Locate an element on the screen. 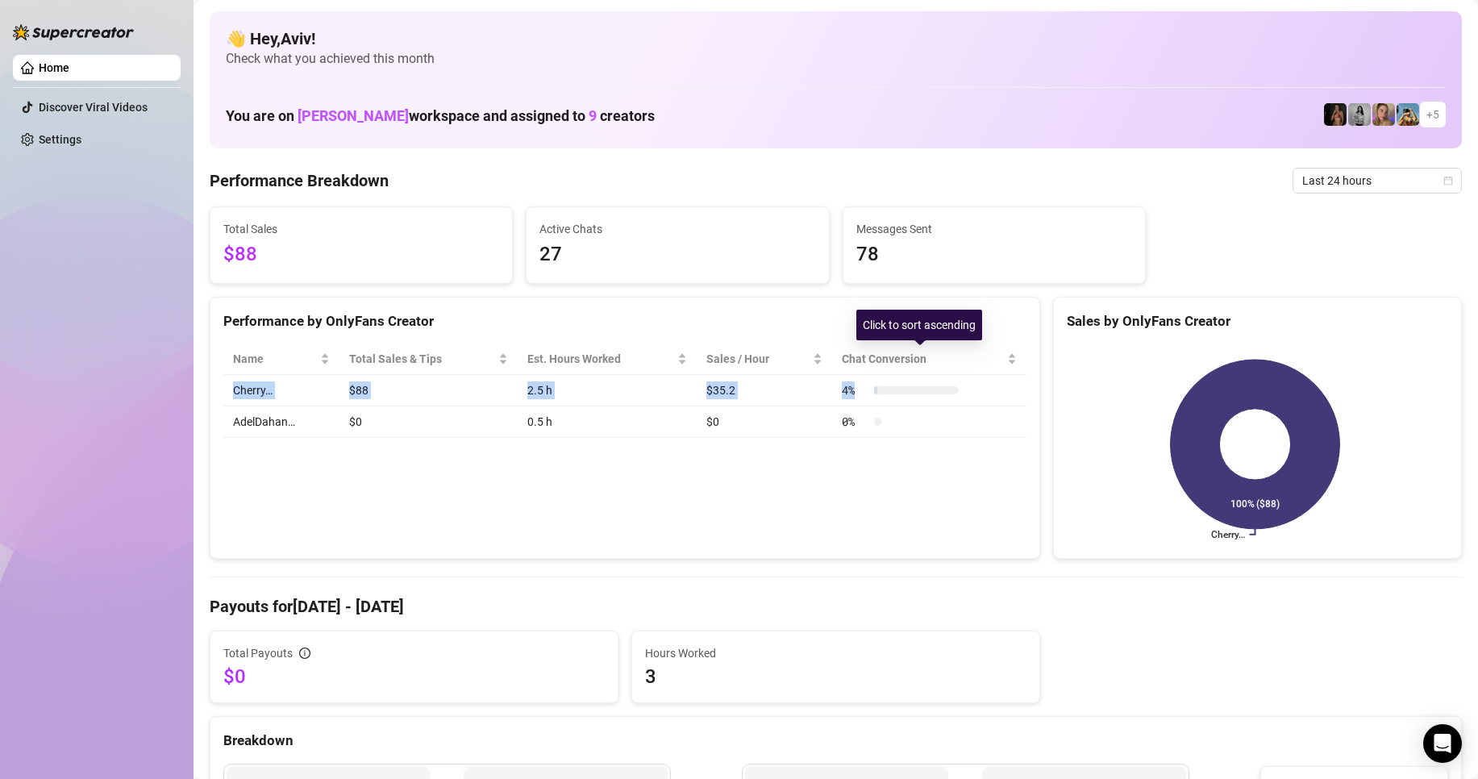 This screenshot has width=1478, height=779. a: Settings is located at coordinates (60, 139).